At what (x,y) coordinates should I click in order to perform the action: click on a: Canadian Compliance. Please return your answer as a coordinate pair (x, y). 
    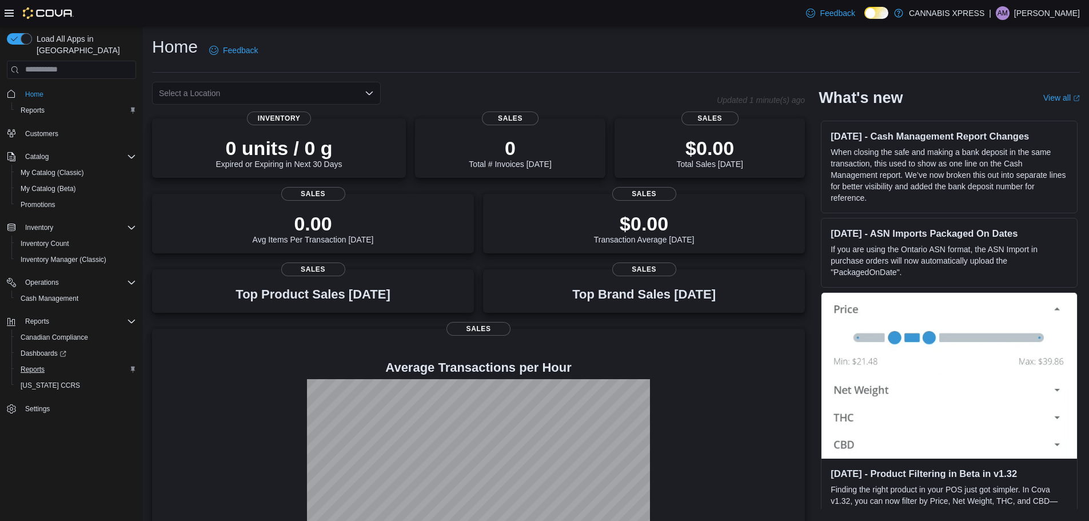
    Looking at the image, I should click on (54, 337).